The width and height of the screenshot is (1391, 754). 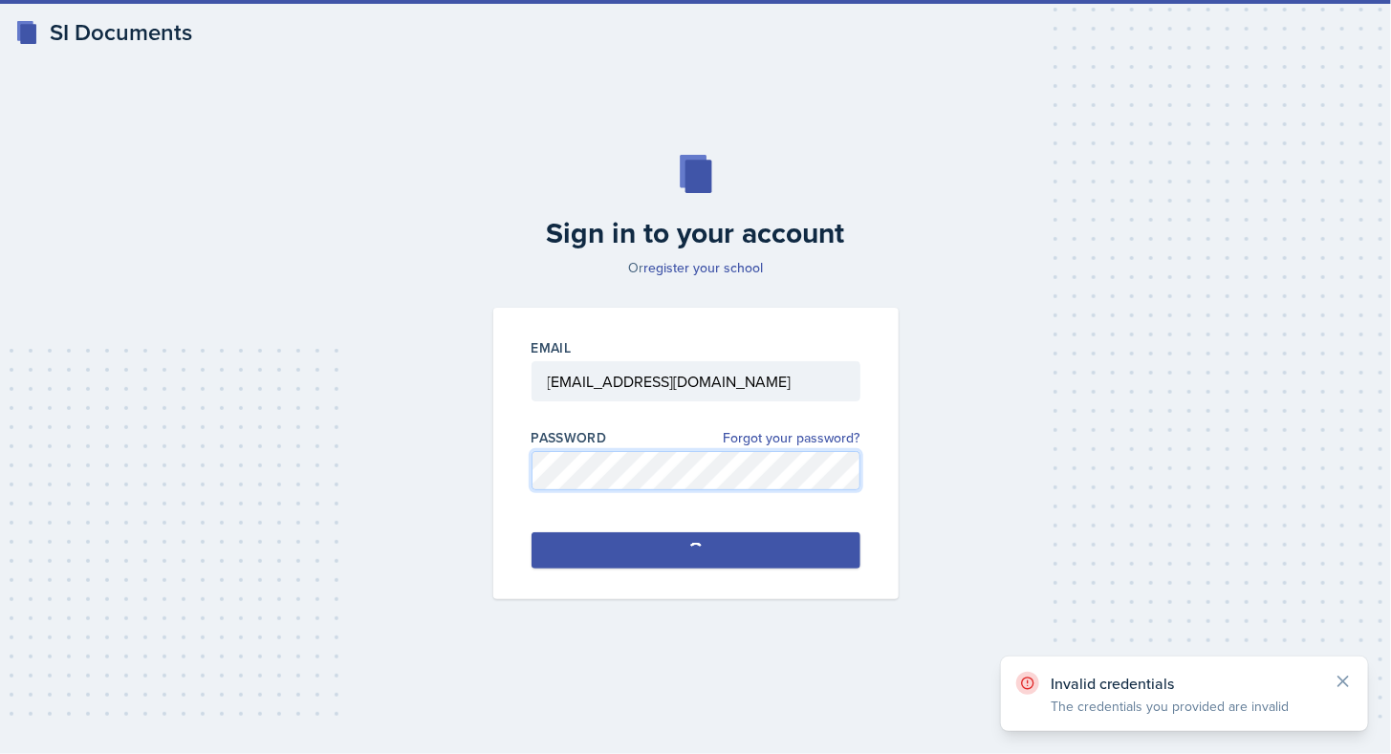 I want to click on input: Email, so click(x=696, y=381).